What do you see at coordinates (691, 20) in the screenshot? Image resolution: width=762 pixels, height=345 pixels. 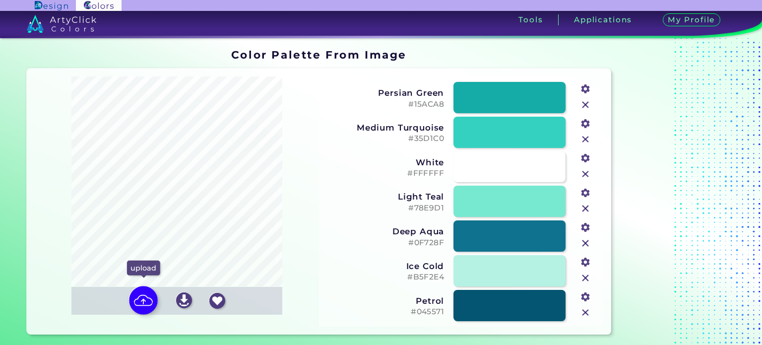 I see `h3: My Profile` at bounding box center [691, 20].